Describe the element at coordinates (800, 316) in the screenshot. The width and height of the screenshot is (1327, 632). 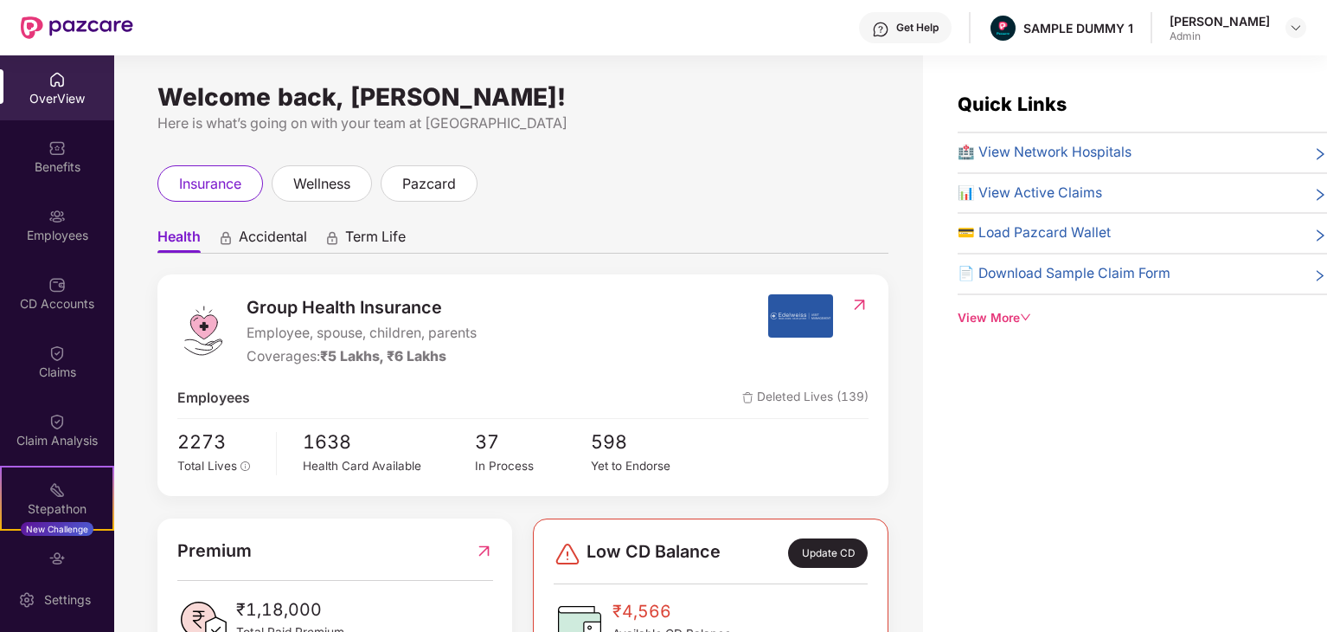
I see `img: insurerIcon` at that location.